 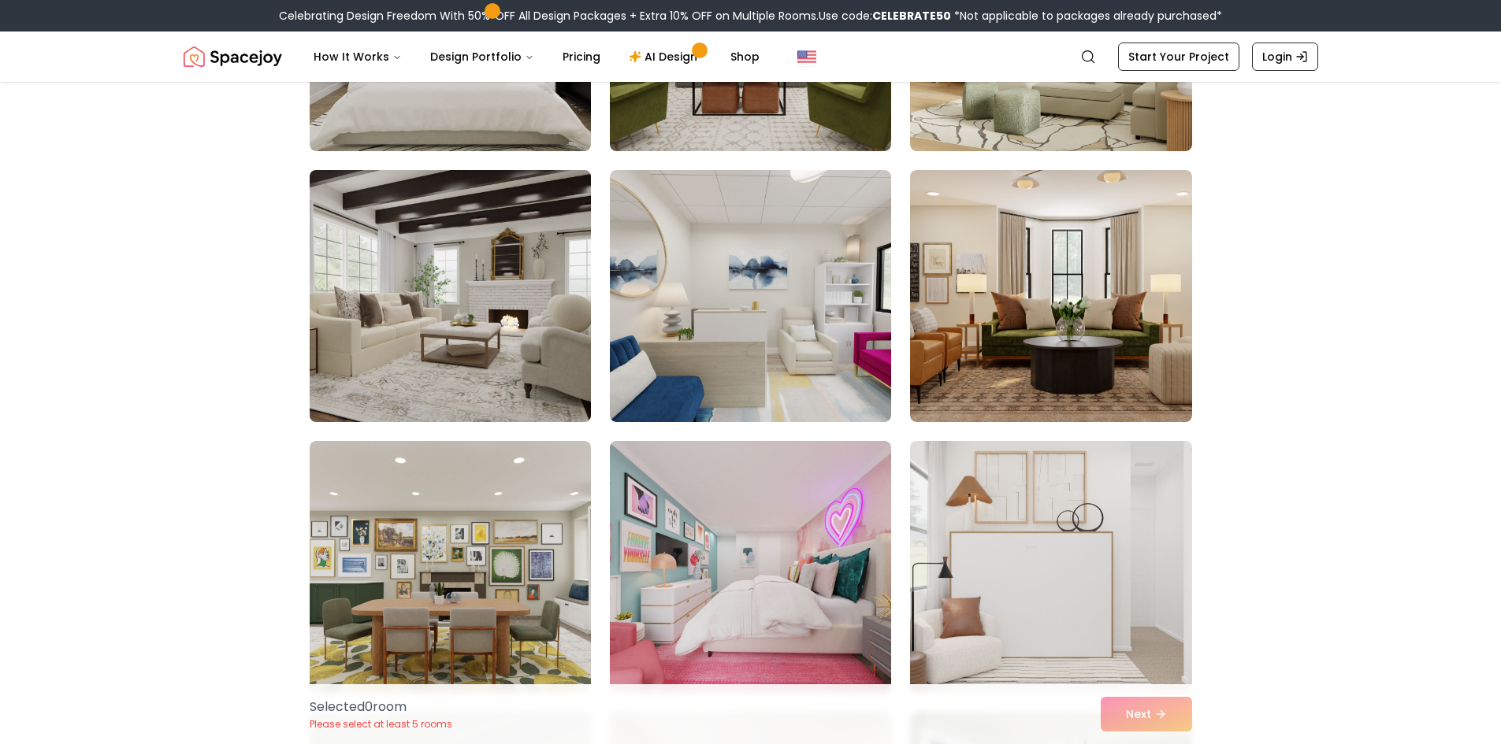 What do you see at coordinates (380, 707) in the screenshot?
I see `p: Selected 0 room` at bounding box center [380, 707].